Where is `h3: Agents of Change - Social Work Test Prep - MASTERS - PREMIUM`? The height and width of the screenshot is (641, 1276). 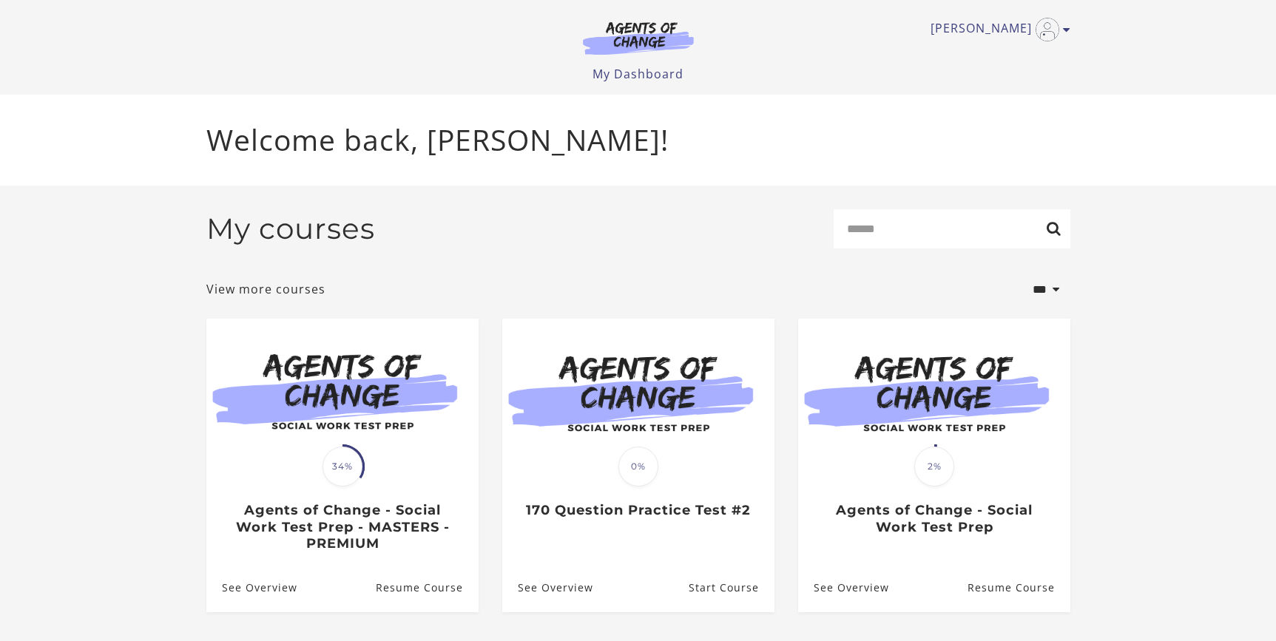 h3: Agents of Change - Social Work Test Prep - MASTERS - PREMIUM is located at coordinates (342, 527).